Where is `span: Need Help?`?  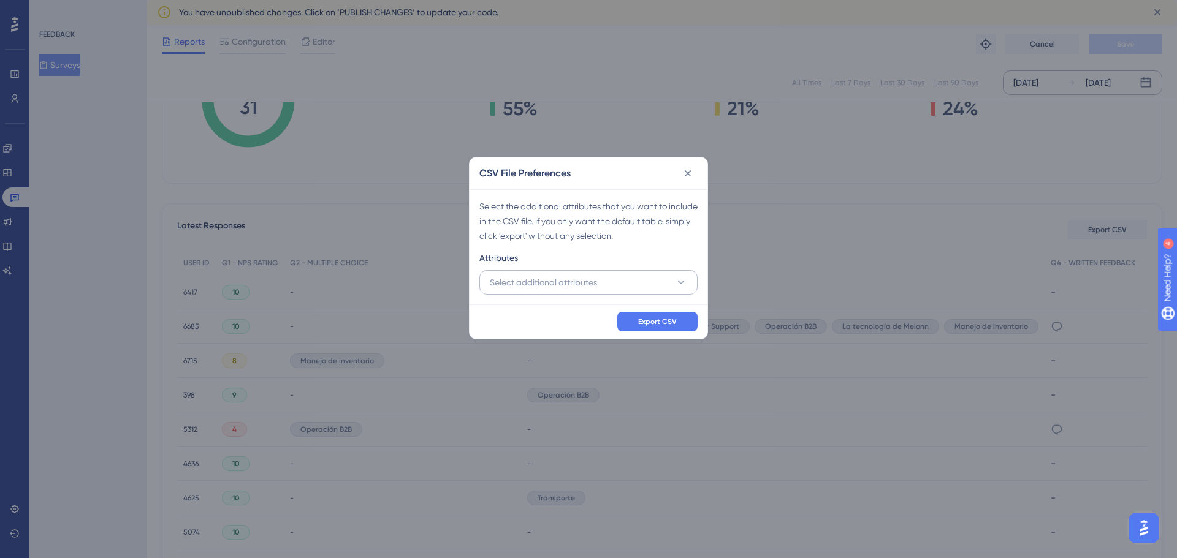 span: Need Help? is located at coordinates (53, 10).